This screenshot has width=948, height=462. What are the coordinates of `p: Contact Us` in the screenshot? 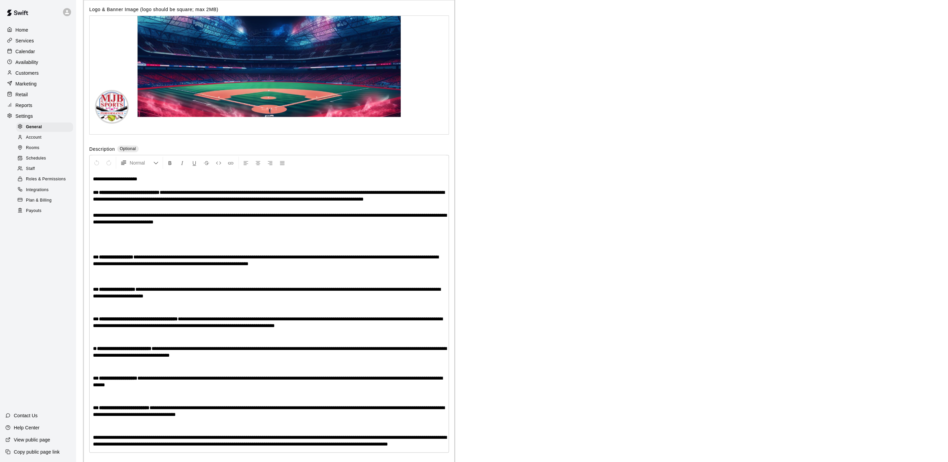 It's located at (26, 416).